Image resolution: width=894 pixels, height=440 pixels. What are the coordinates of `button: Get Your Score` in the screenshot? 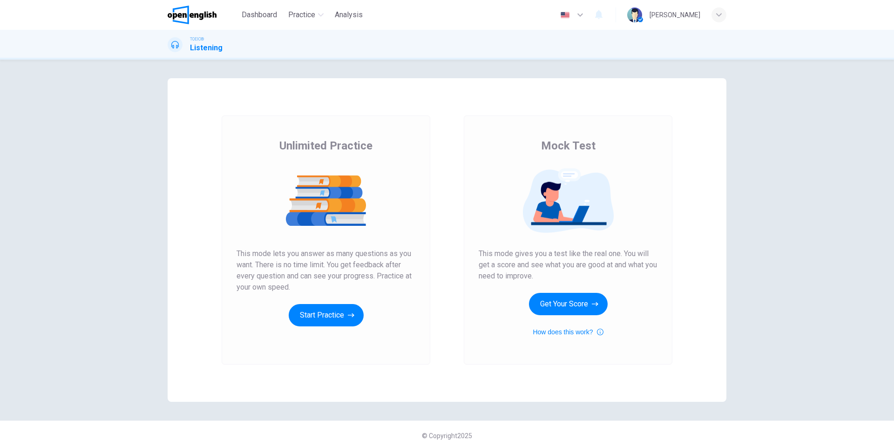 It's located at (568, 304).